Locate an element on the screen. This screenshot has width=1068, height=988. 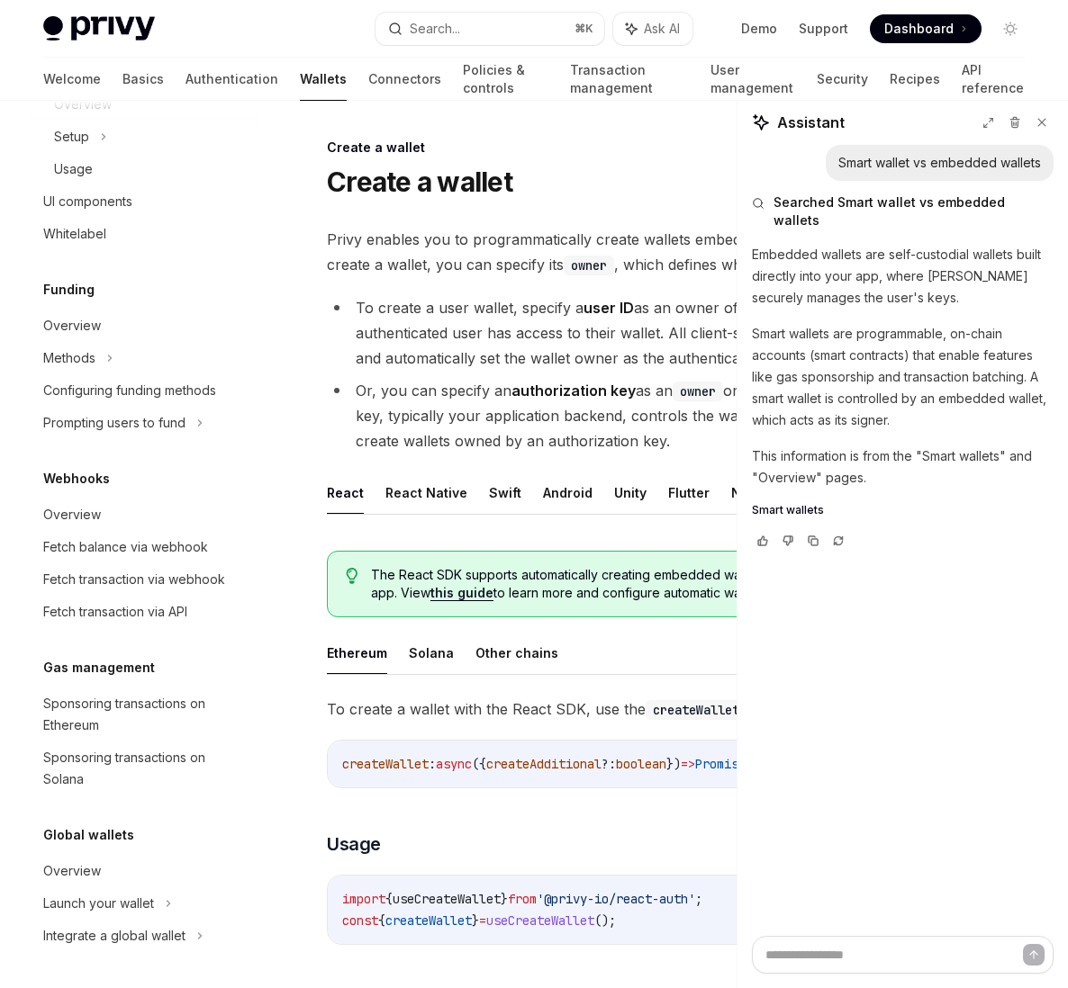
span: createAdditional is located at coordinates (544, 764).